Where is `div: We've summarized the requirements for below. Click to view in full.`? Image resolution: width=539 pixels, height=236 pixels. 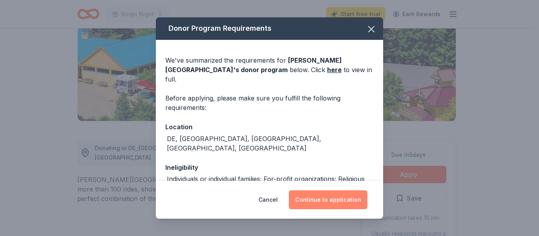 div: We've summarized the requirements for below. Click to view in full. is located at coordinates (269, 70).